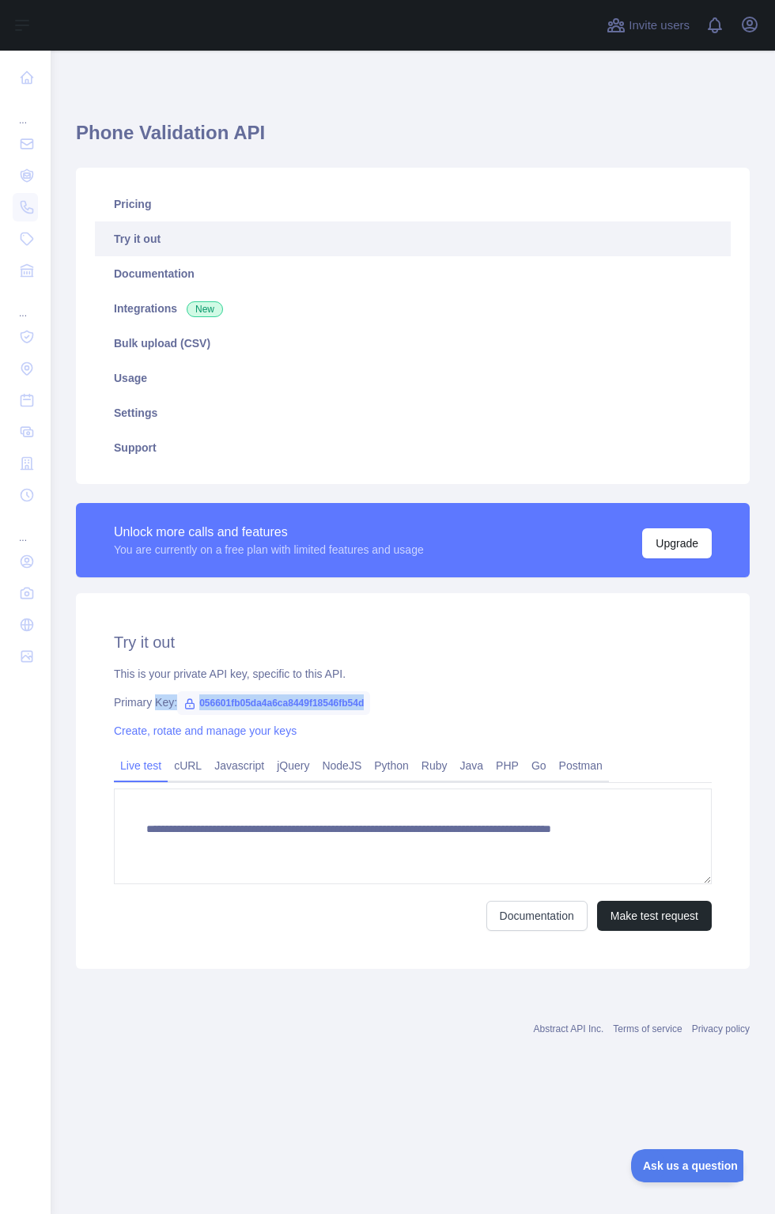  I want to click on div: This is your private API key, specific to this API., so click(413, 674).